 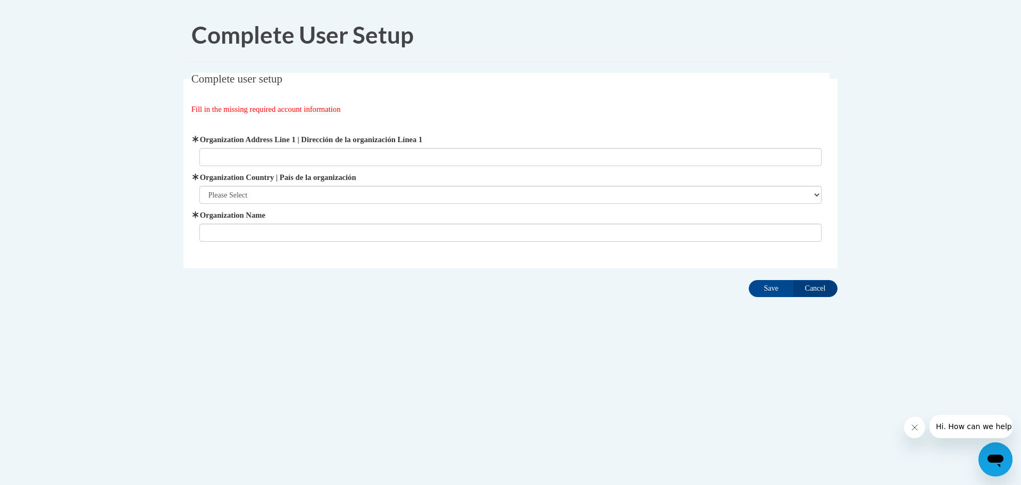 What do you see at coordinates (771, 288) in the screenshot?
I see `input: Save` at bounding box center [771, 288].